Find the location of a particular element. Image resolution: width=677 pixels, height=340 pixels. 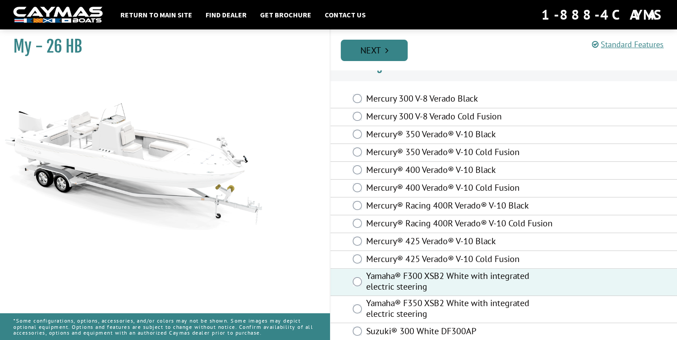

label: Mercury® 350 Verado® V-10 Cold Fusion is located at coordinates (459, 153).